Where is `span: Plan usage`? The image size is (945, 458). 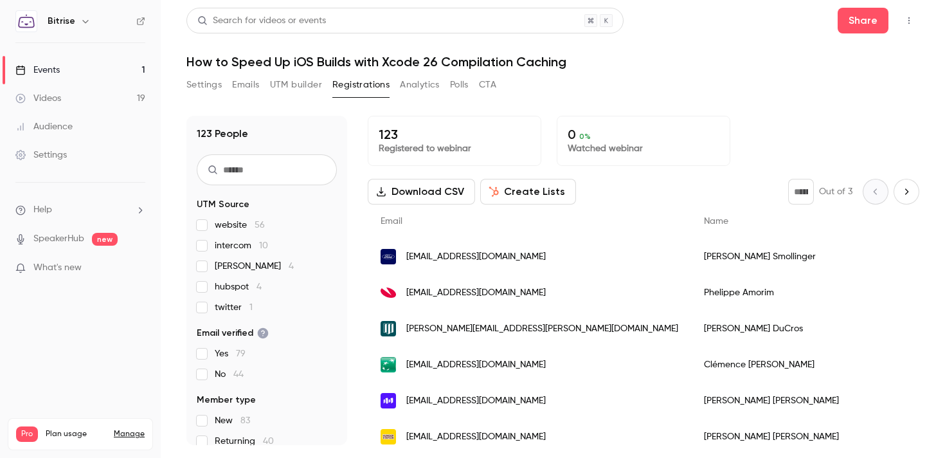 span: Plan usage is located at coordinates (76, 434).